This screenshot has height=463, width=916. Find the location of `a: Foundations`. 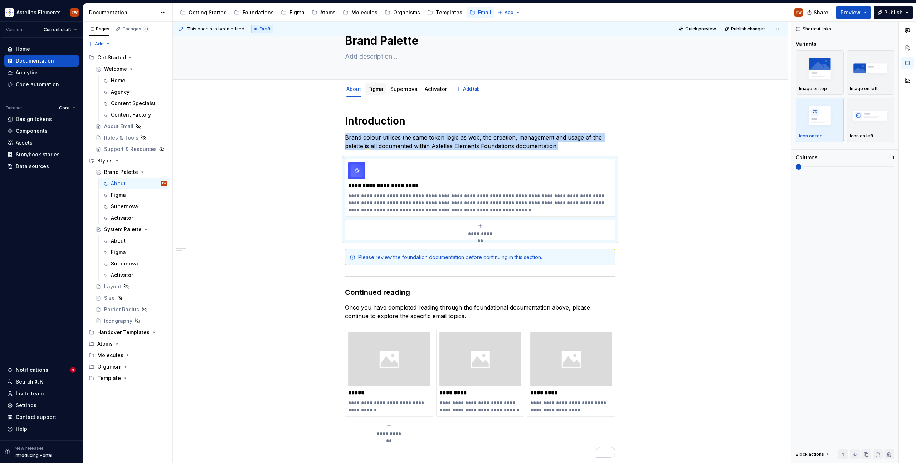

a: Foundations is located at coordinates (254, 13).